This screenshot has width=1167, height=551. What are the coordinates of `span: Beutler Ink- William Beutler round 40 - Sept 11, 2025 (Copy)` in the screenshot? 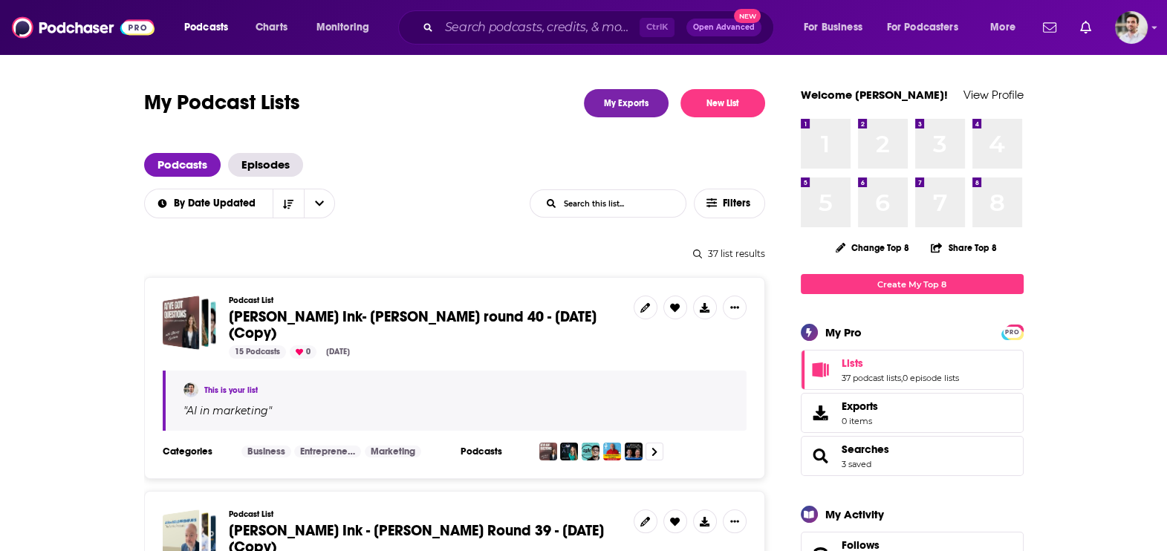 It's located at (189, 322).